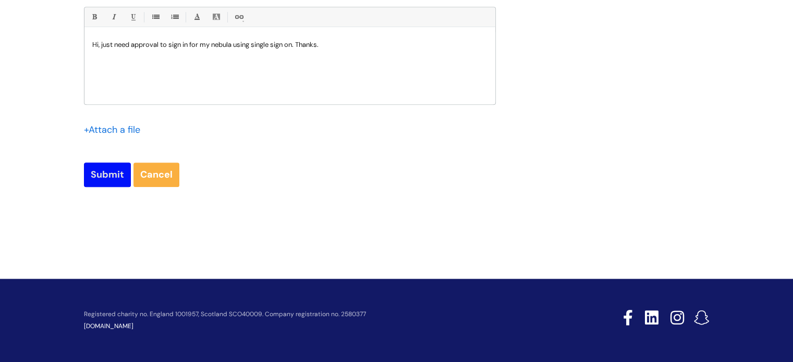  What do you see at coordinates (174, 17) in the screenshot?
I see `a: 1. Ordered List (Ctrl-Shift-8)` at bounding box center [174, 17].